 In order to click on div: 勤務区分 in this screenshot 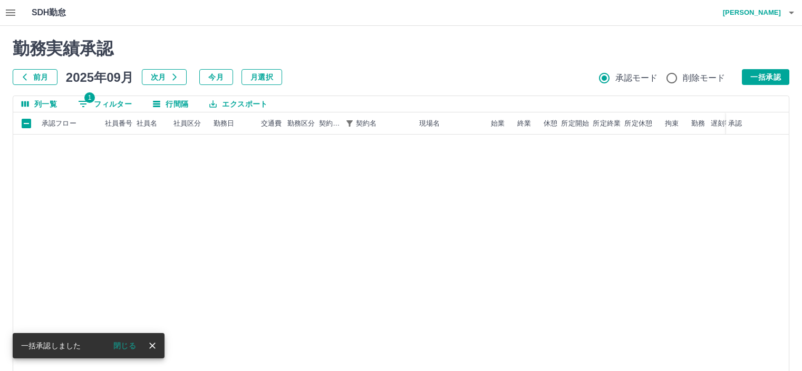, I will do `click(301, 123)`.